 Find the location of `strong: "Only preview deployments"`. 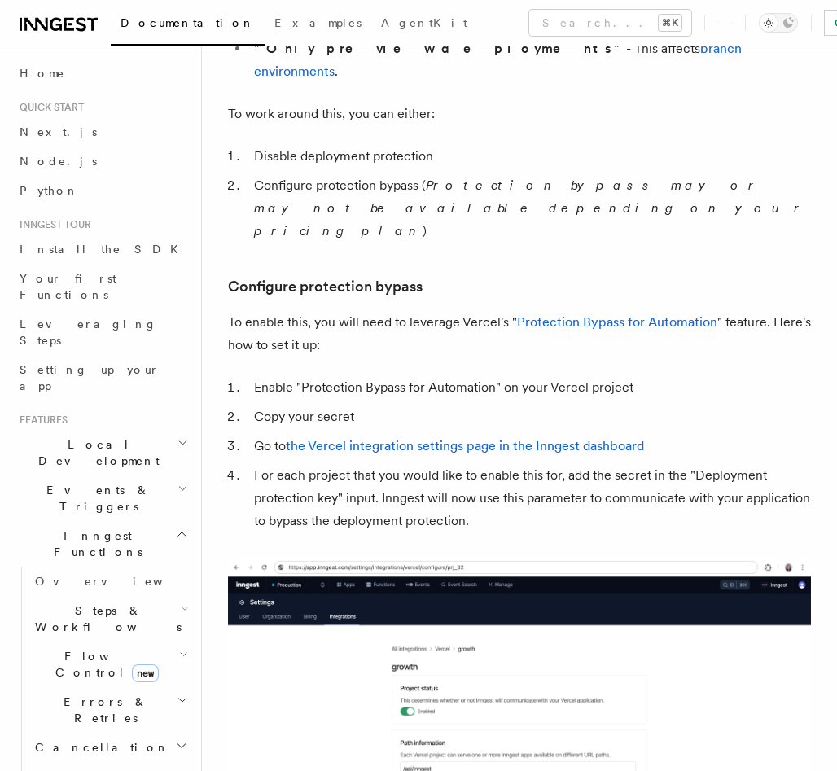

strong: "Only preview deployments" is located at coordinates (439, 48).